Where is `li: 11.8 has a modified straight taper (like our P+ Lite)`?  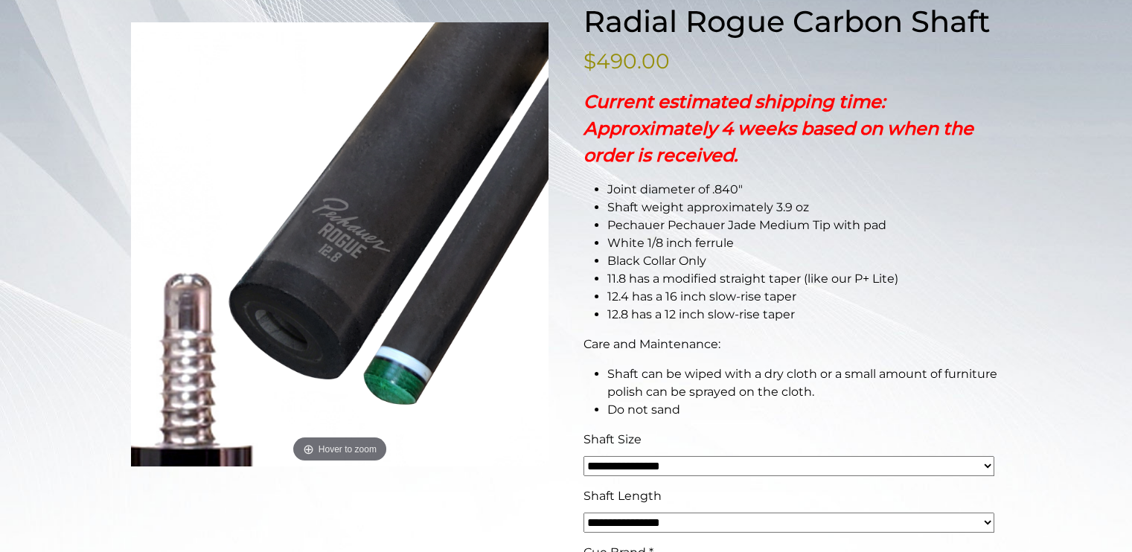
li: 11.8 has a modified straight taper (like our P+ Lite) is located at coordinates (805, 279).